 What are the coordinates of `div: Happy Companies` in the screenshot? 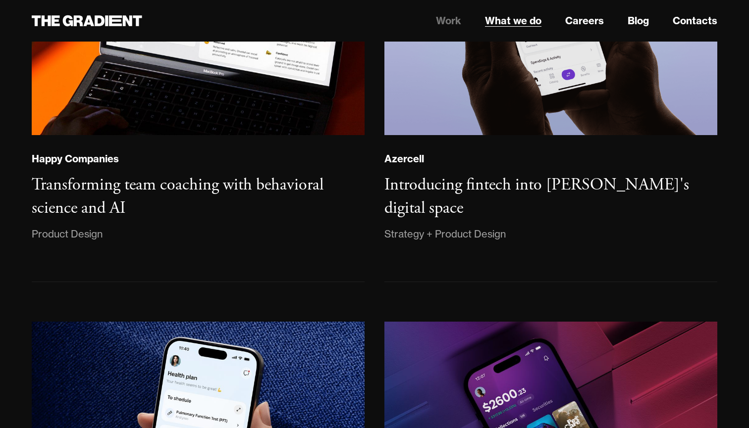 It's located at (75, 159).